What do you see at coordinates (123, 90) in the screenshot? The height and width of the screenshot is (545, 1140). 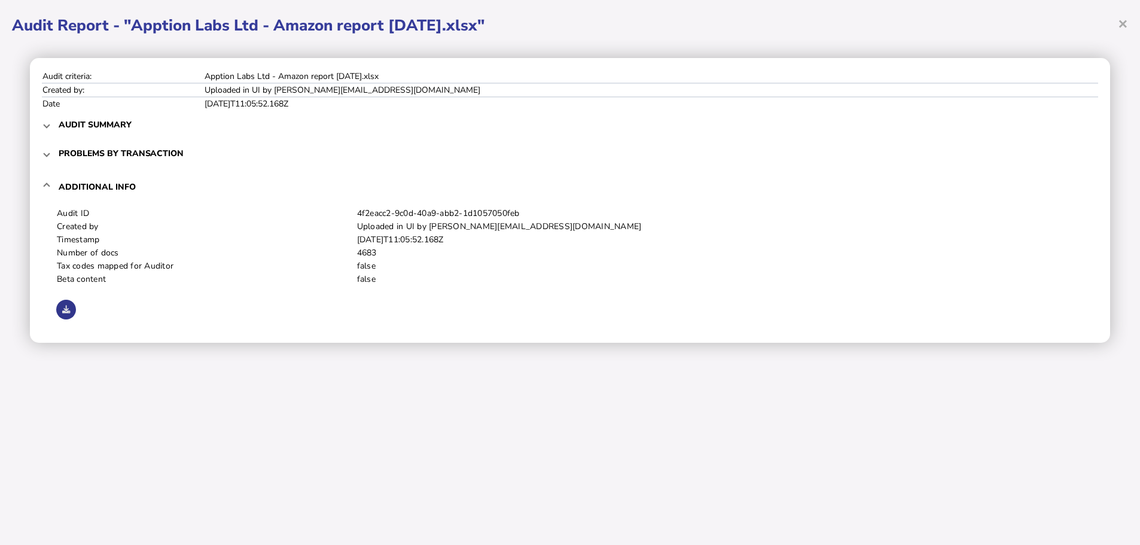 I see `td: Created by:` at bounding box center [123, 90].